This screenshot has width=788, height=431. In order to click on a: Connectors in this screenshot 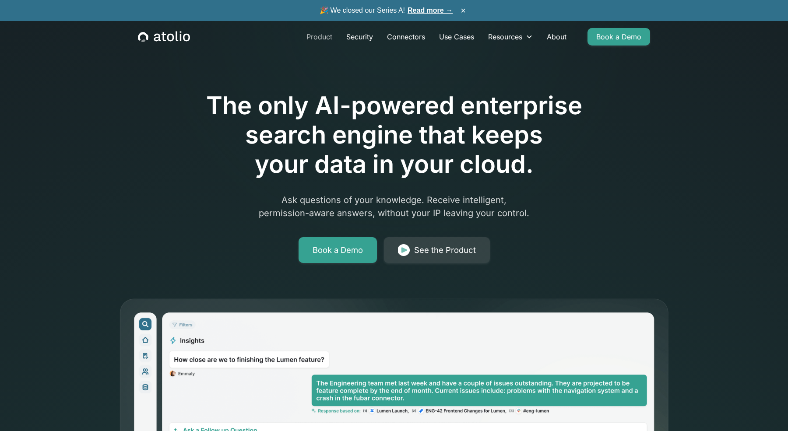, I will do `click(406, 37)`.